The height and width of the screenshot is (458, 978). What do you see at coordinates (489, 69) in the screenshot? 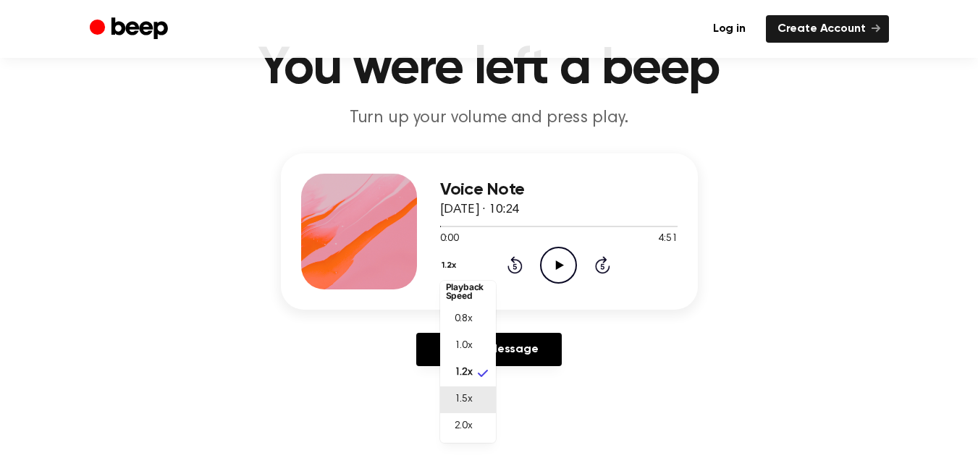
I see `h1: You were left a beep` at bounding box center [489, 69].